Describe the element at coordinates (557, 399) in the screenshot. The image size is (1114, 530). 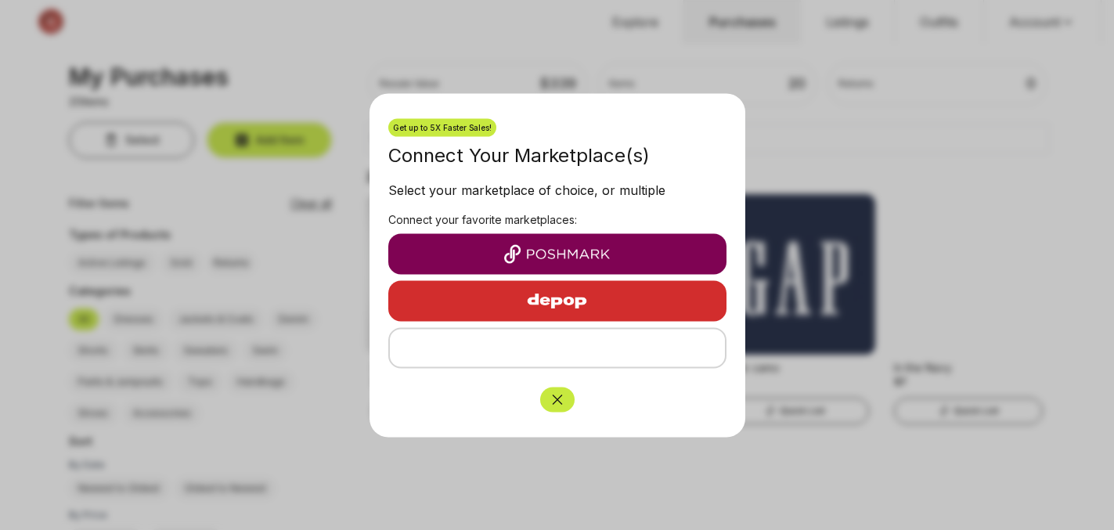
I see `button: Close` at that location.